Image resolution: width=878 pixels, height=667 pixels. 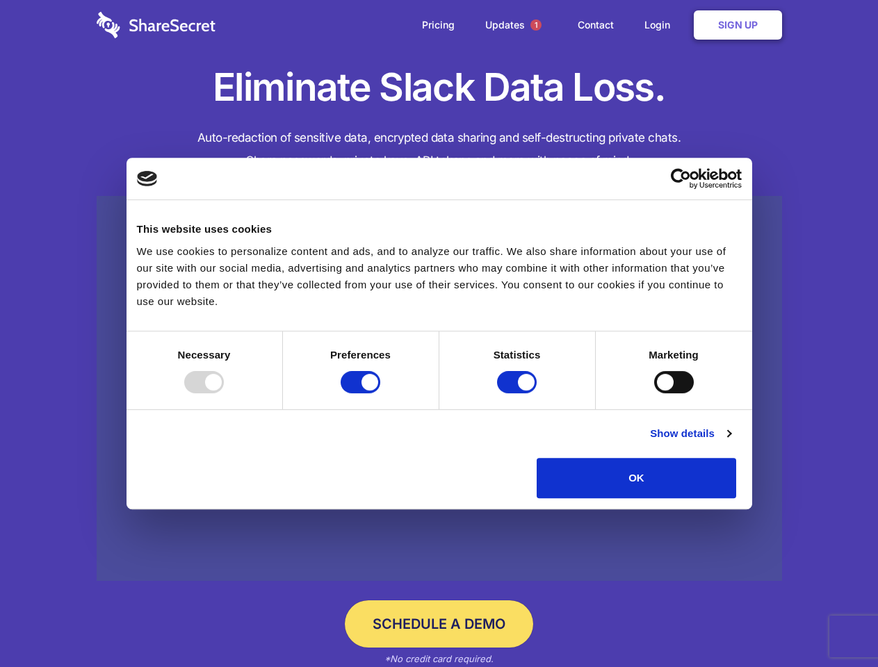 What do you see at coordinates (156, 25) in the screenshot?
I see `img: logo-wordmark-white-trans-d4663122ce5f474addd5e946df7df03e33cb6a1c49d2221995e7729f52c070b2.svg` at bounding box center [156, 25].